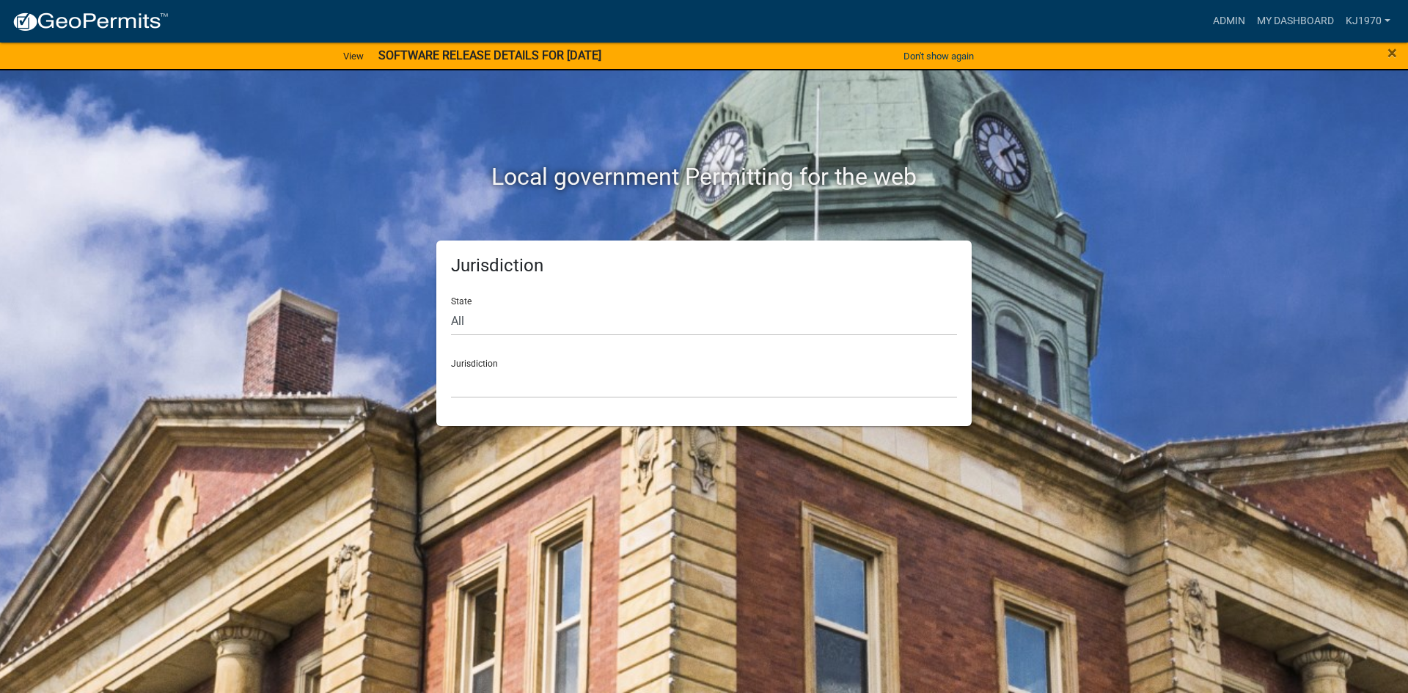  What do you see at coordinates (704, 265) in the screenshot?
I see `h5: Jurisdiction` at bounding box center [704, 265].